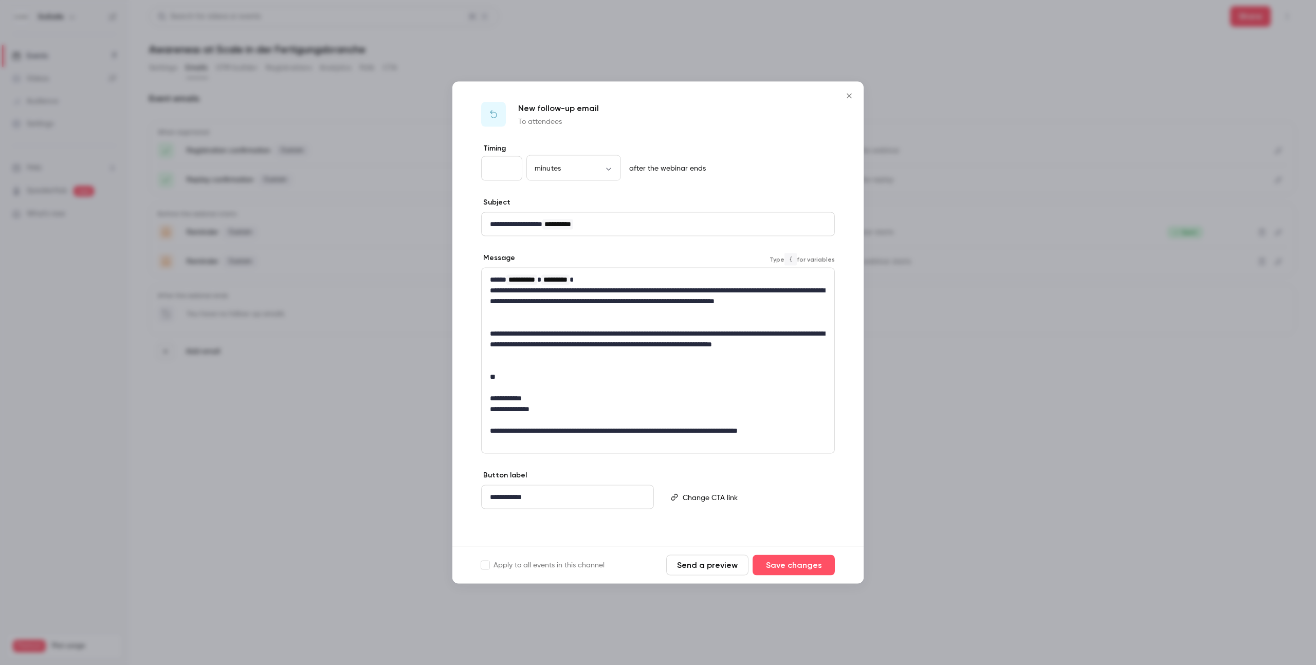 The image size is (1316, 665). What do you see at coordinates (707, 566) in the screenshot?
I see `button: Send a preview` at bounding box center [707, 566].